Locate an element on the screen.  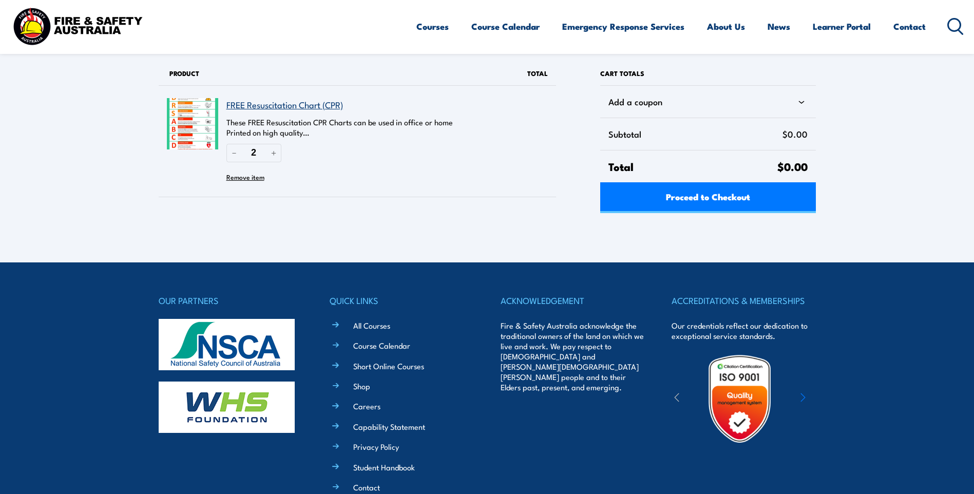
span: Subtotal is located at coordinates (695, 134).